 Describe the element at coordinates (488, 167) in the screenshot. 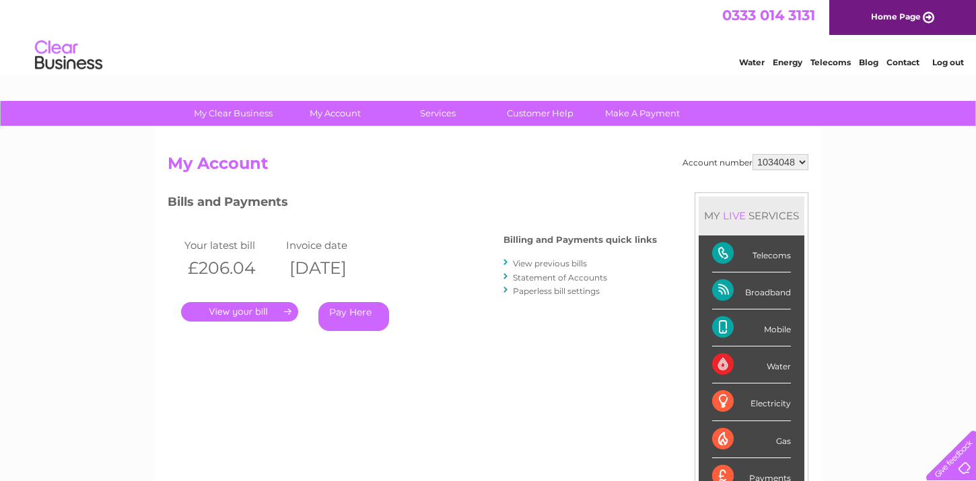

I see `h2: My Account` at that location.